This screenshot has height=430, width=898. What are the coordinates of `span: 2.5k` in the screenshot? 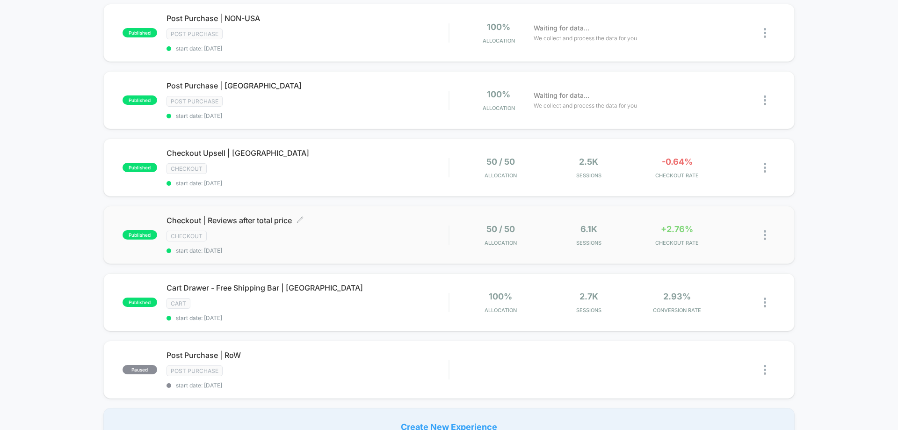 It's located at (589, 161).